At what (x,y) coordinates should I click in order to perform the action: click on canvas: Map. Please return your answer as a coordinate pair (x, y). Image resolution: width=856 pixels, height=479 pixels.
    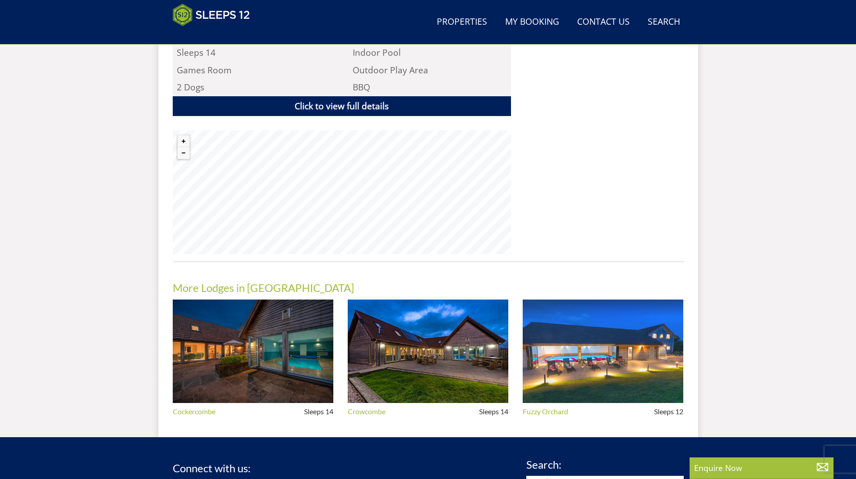
    Looking at the image, I should click on (342, 192).